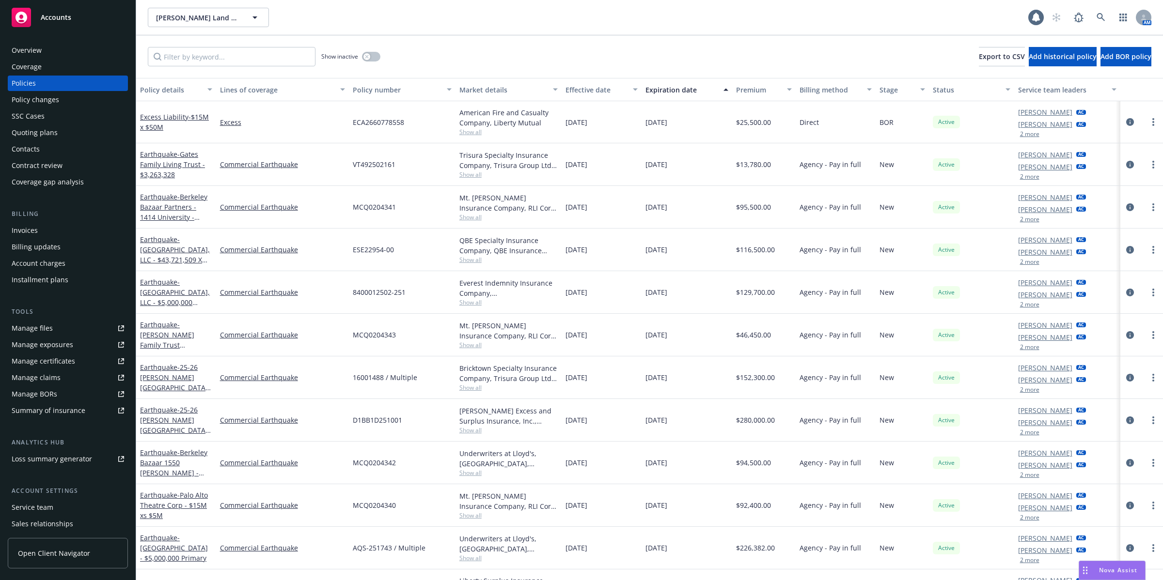  Describe the element at coordinates (402, 90) in the screenshot. I see `button: Policy number` at that location.